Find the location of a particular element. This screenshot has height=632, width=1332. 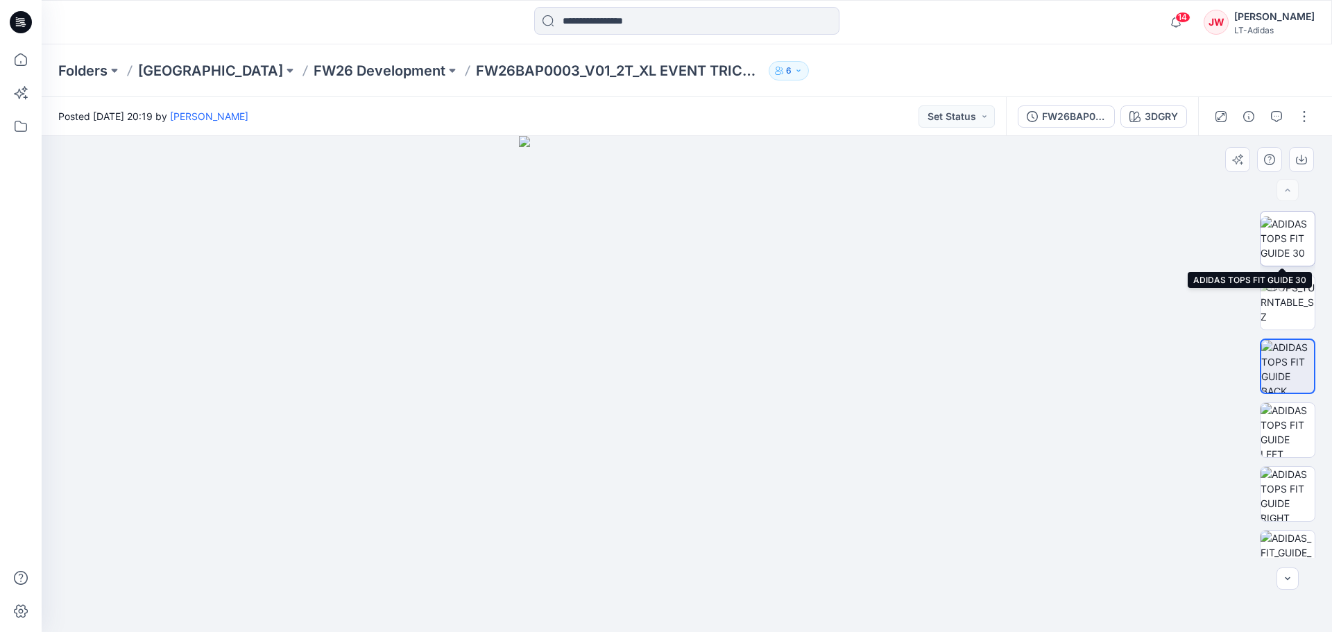

span: 14 is located at coordinates (1183, 17).